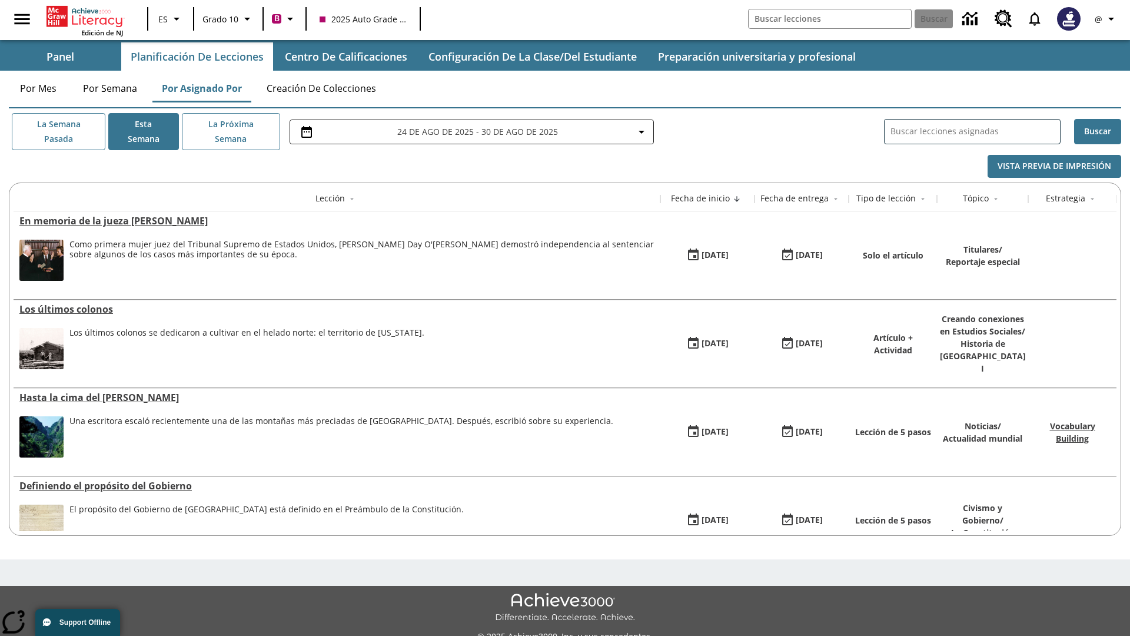 The width and height of the screenshot is (1130, 636). Describe the element at coordinates (886, 198) in the screenshot. I see `div: Tipo de lección` at that location.